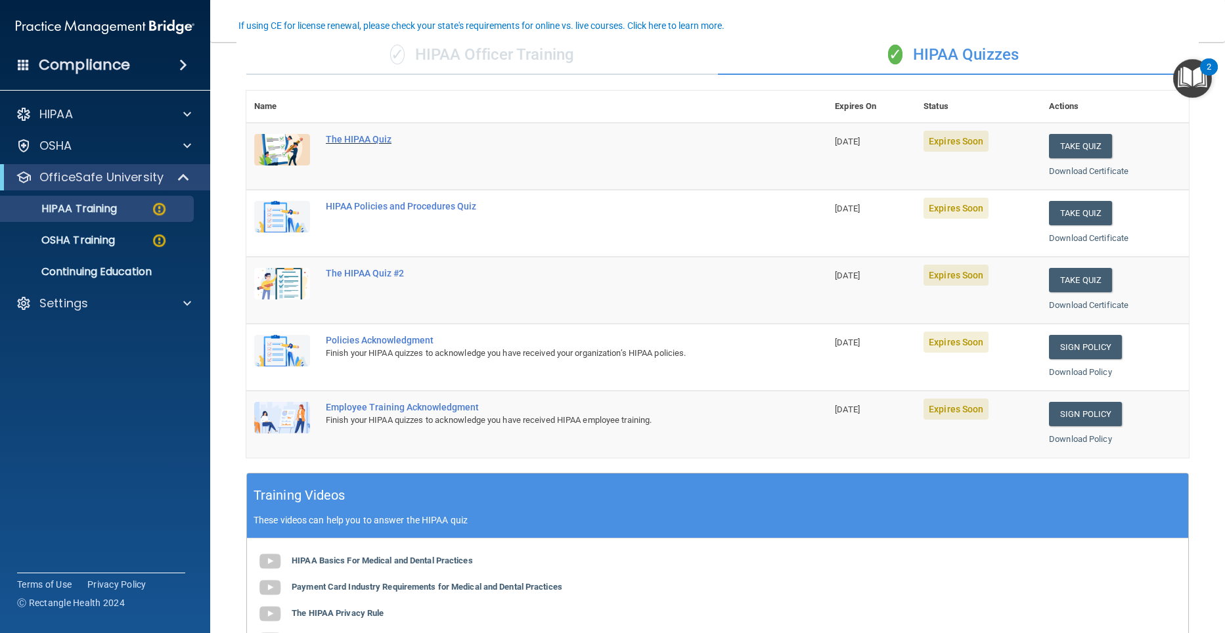 The width and height of the screenshot is (1225, 633). Describe the element at coordinates (871, 106) in the screenshot. I see `th: Expires On` at that location.